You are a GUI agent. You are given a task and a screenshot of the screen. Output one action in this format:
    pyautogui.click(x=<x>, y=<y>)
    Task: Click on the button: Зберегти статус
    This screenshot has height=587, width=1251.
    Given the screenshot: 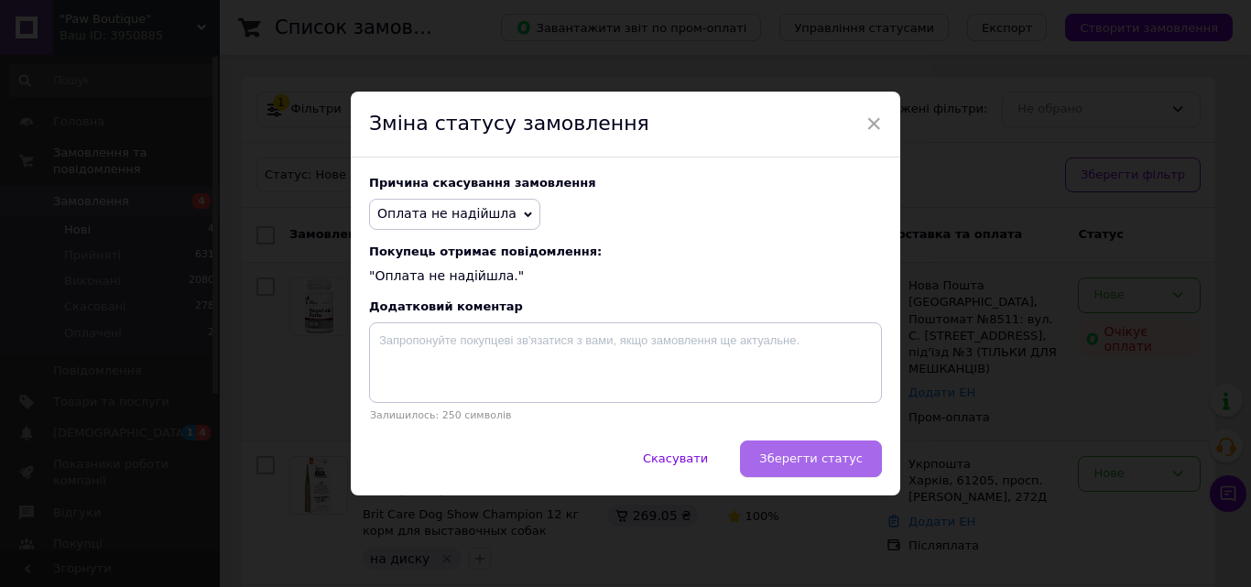 What is the action you would take?
    pyautogui.click(x=811, y=459)
    